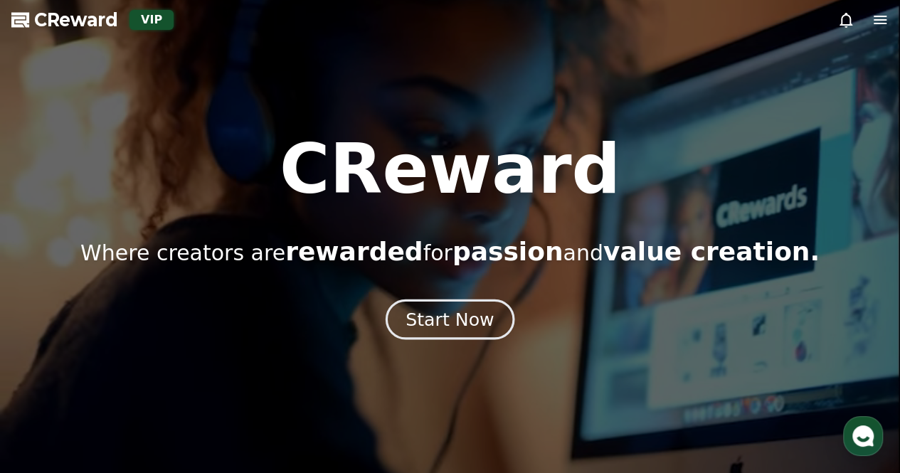  Describe the element at coordinates (450, 321) in the screenshot. I see `a: Start Now` at that location.